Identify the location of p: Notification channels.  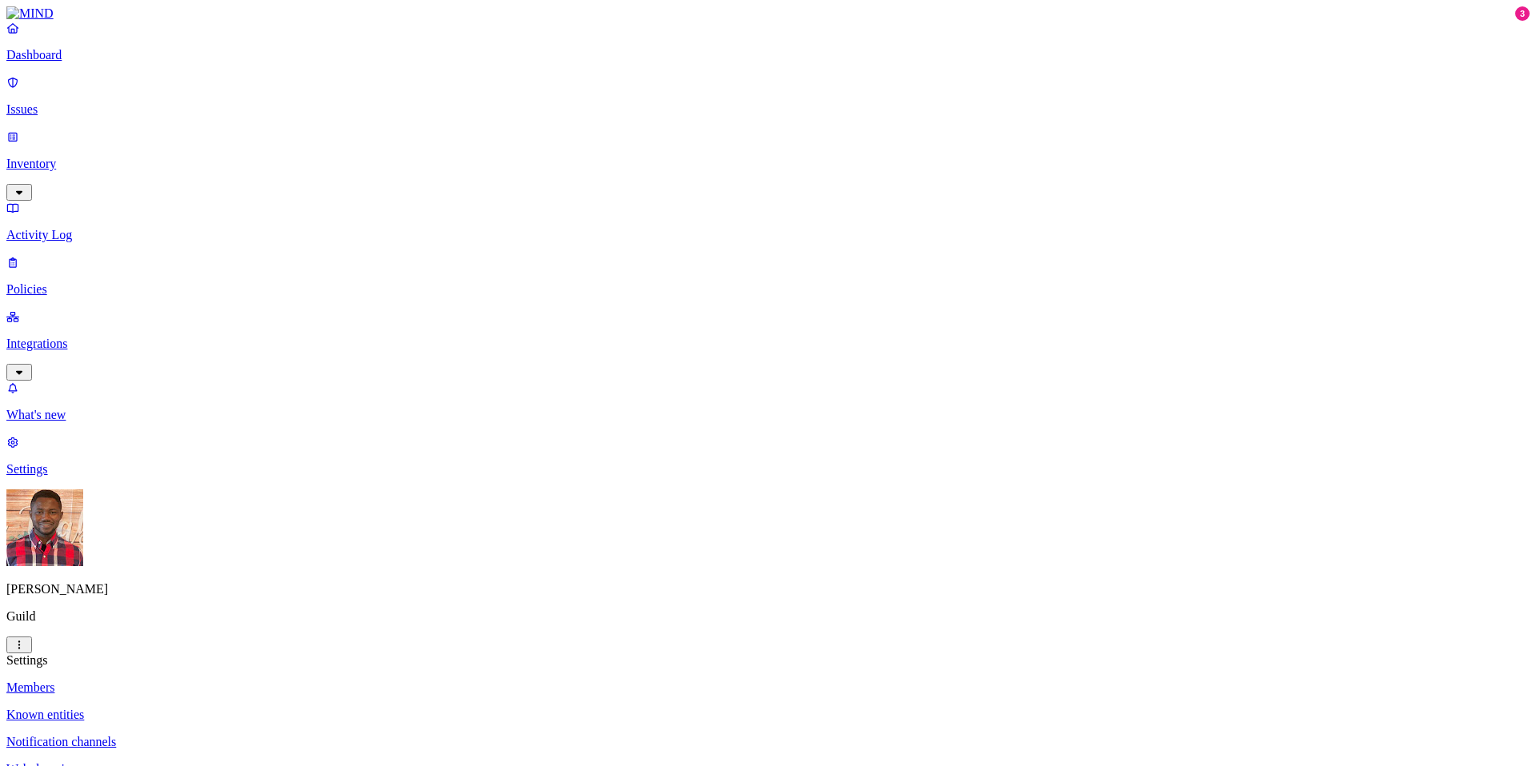
(768, 742).